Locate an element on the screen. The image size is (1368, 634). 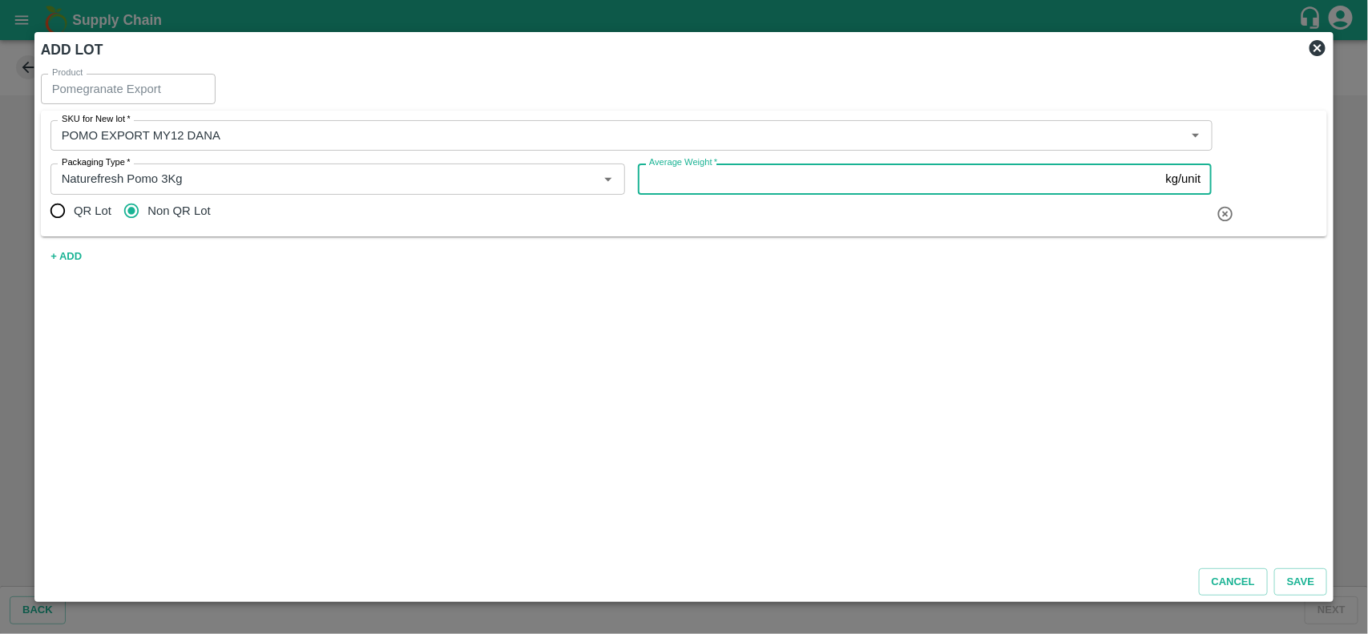
p: kg/unit is located at coordinates (1183, 179).